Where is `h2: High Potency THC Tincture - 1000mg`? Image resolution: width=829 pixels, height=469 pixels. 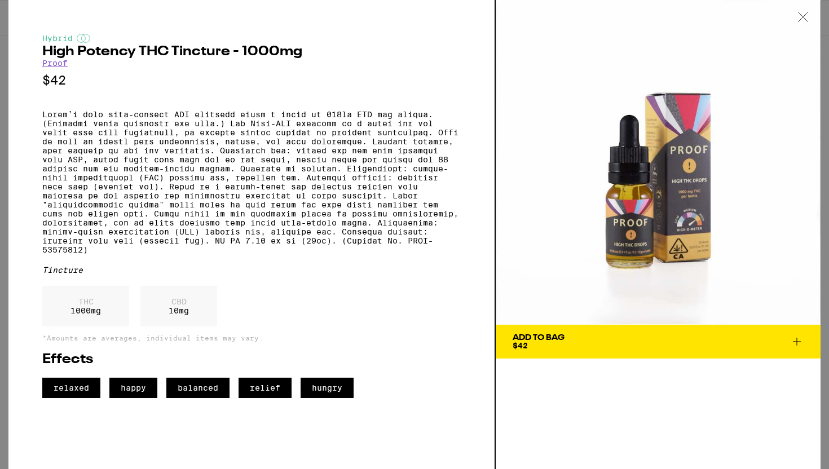
h2: High Potency THC Tincture - 1000mg is located at coordinates (252, 52).